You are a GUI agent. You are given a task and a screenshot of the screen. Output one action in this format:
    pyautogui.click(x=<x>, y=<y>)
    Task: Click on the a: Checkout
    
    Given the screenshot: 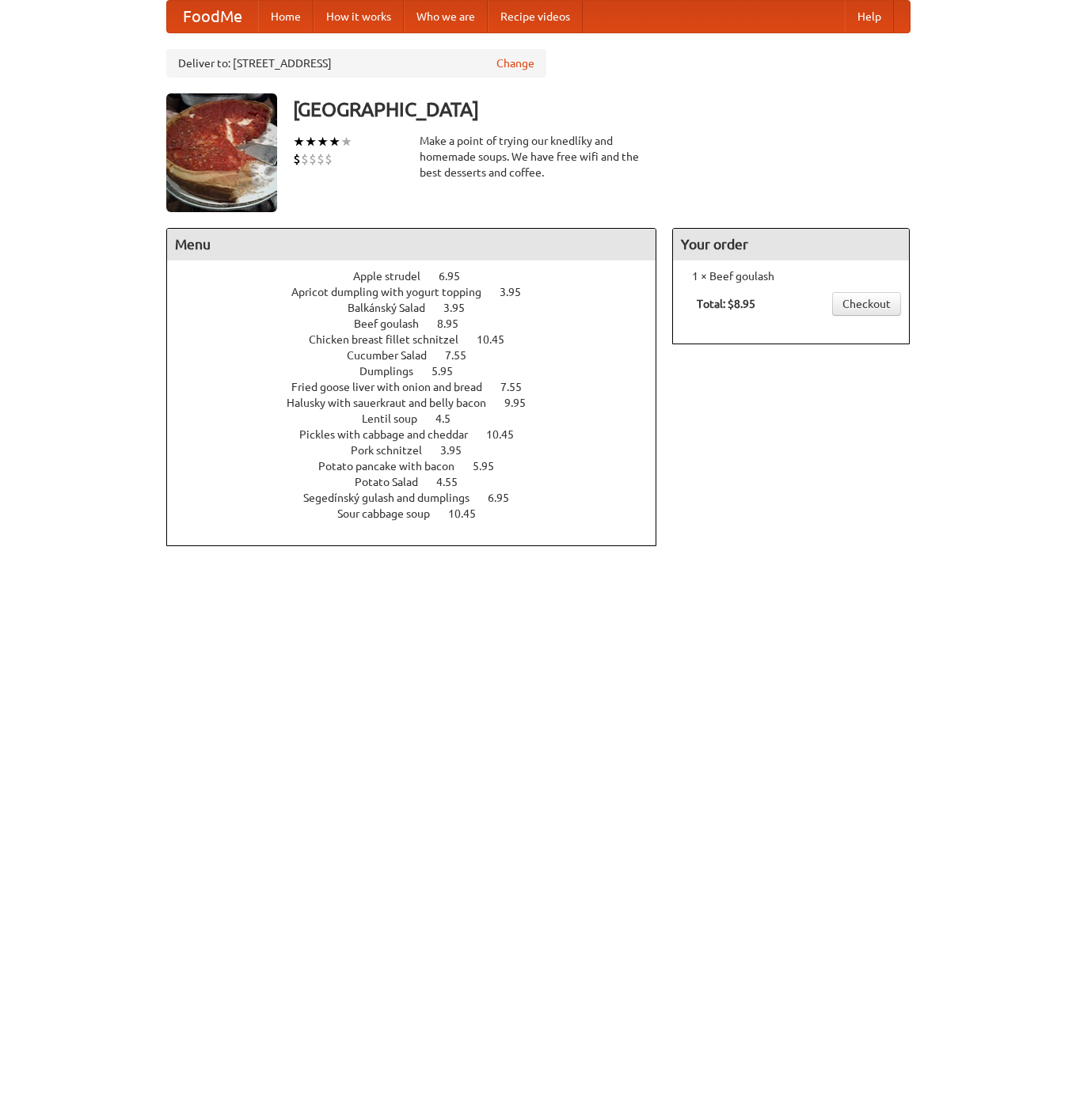 What is the action you would take?
    pyautogui.click(x=867, y=304)
    